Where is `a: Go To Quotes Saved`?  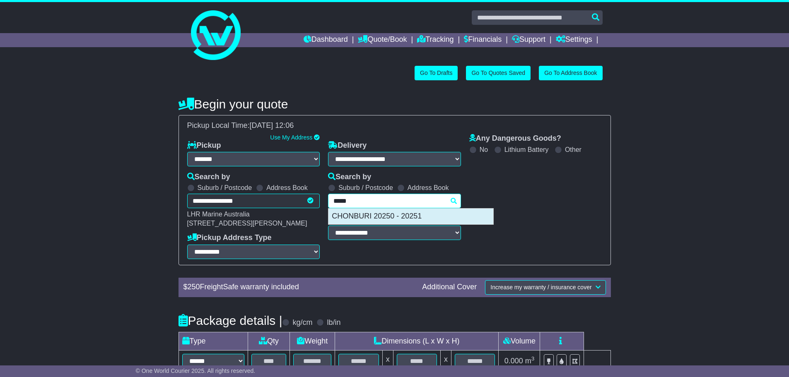 a: Go To Quotes Saved is located at coordinates (498, 73).